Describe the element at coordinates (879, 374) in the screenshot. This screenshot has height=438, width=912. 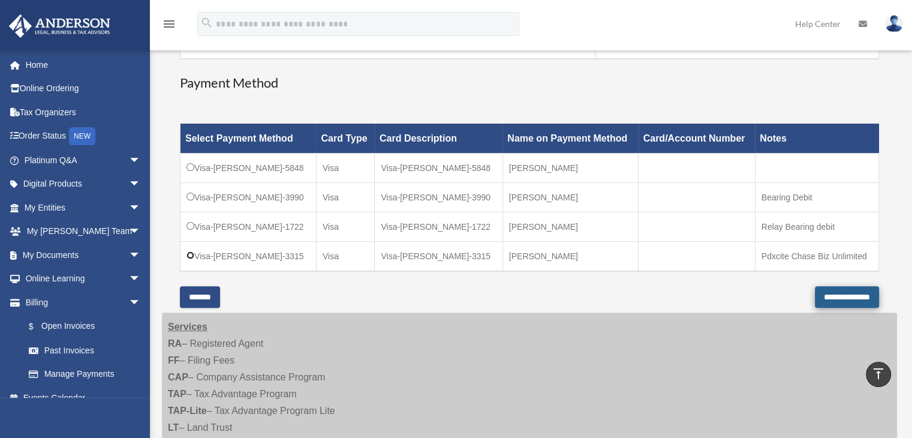
I see `a: vertical_align_top` at that location.